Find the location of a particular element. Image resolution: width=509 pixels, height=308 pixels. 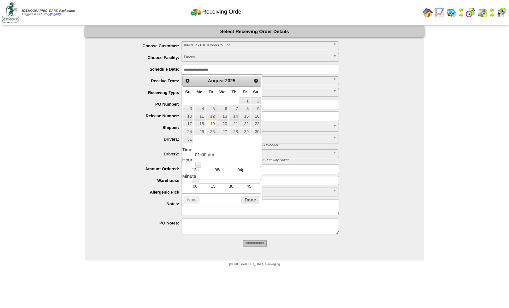

label: Choose Customer: is located at coordinates (139, 46).